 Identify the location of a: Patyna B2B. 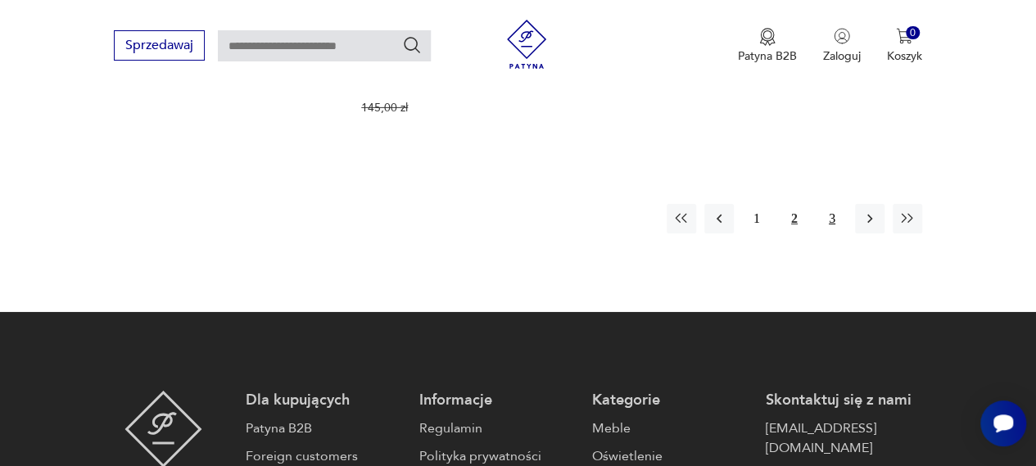
(323, 428).